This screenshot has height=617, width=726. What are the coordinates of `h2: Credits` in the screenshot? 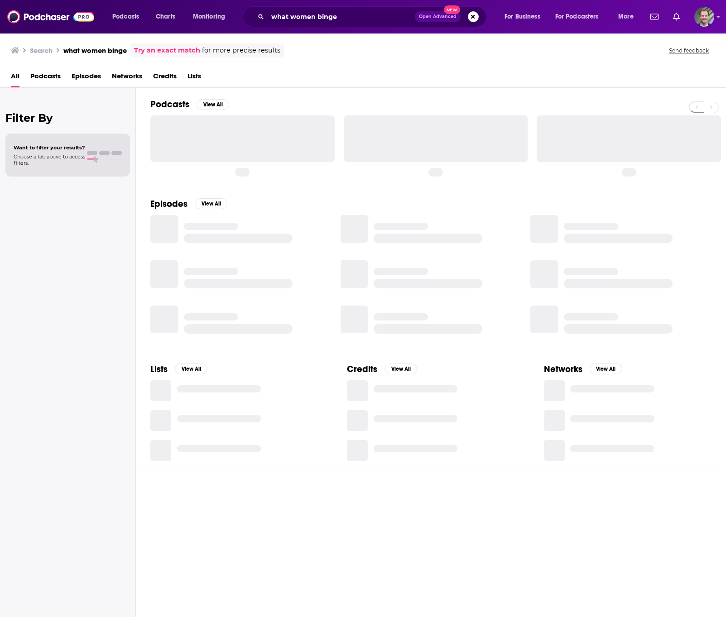 It's located at (362, 369).